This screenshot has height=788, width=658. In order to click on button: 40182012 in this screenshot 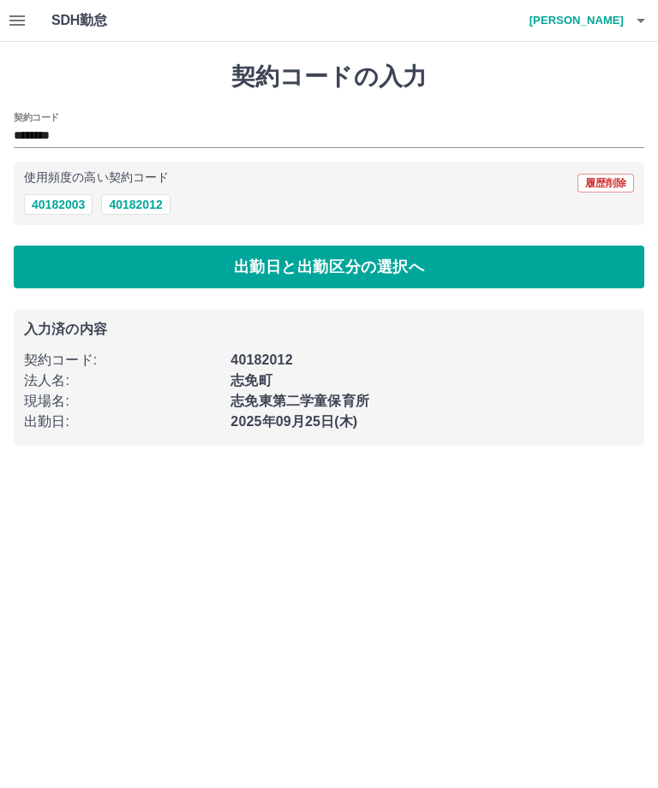, I will do `click(135, 205)`.